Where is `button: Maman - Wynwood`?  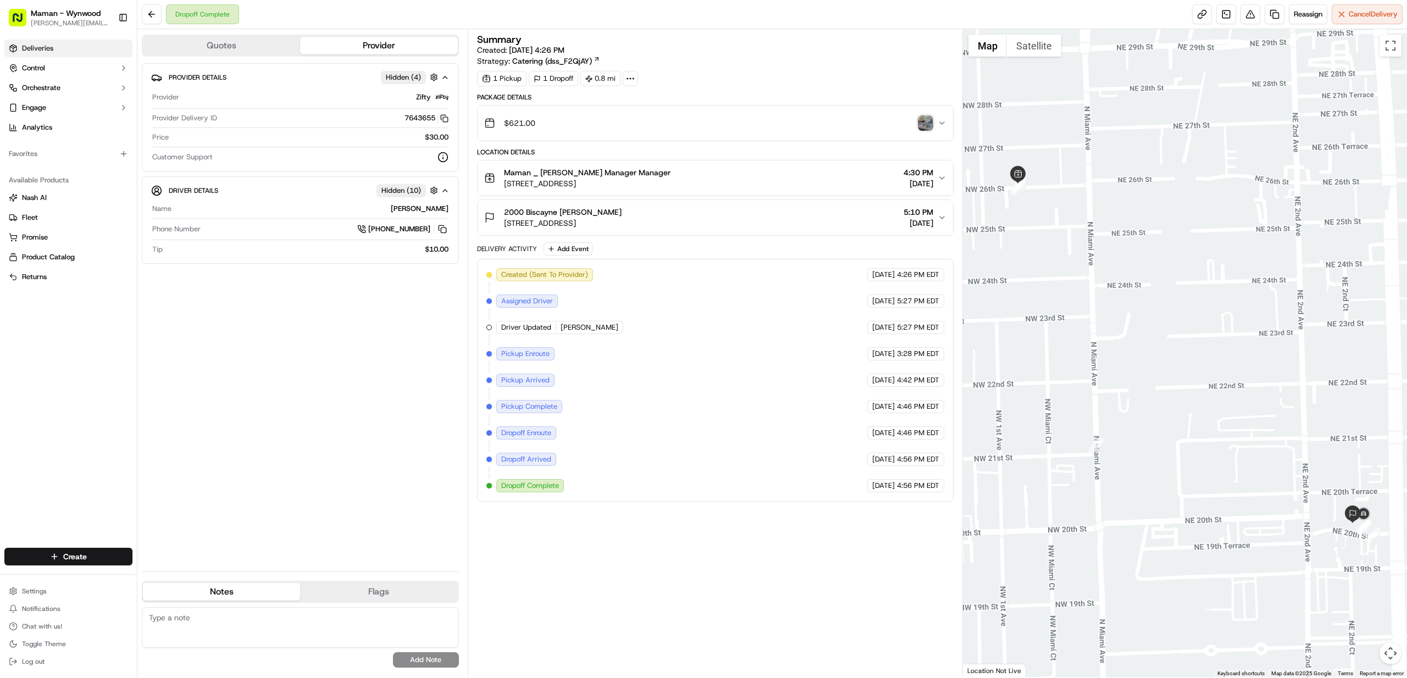 button: Maman - Wynwood is located at coordinates (65, 13).